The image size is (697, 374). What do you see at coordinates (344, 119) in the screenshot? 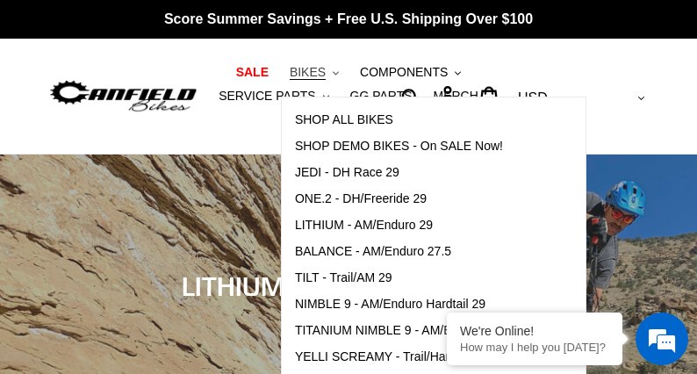
I see `span: SHOP ALL BIKES` at bounding box center [344, 119].